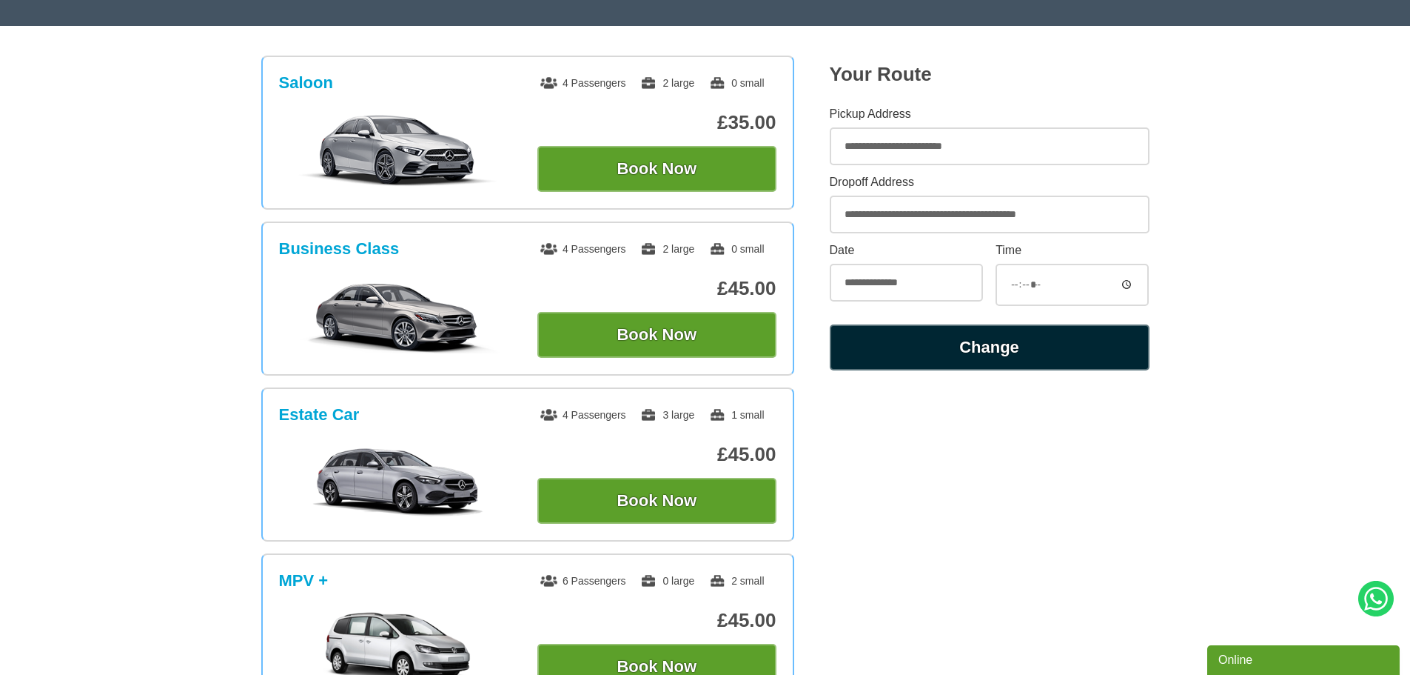  What do you see at coordinates (398, 316) in the screenshot?
I see `img: Business Class` at bounding box center [398, 316].